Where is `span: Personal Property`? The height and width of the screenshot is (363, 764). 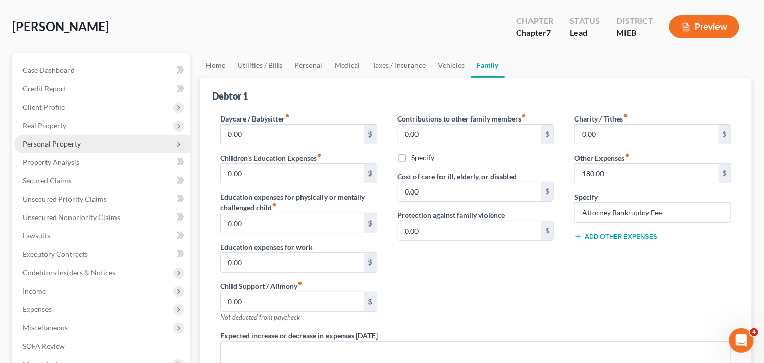 span: Personal Property is located at coordinates (52, 144).